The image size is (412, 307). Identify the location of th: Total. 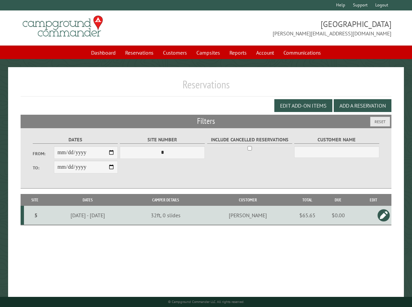
(308, 200).